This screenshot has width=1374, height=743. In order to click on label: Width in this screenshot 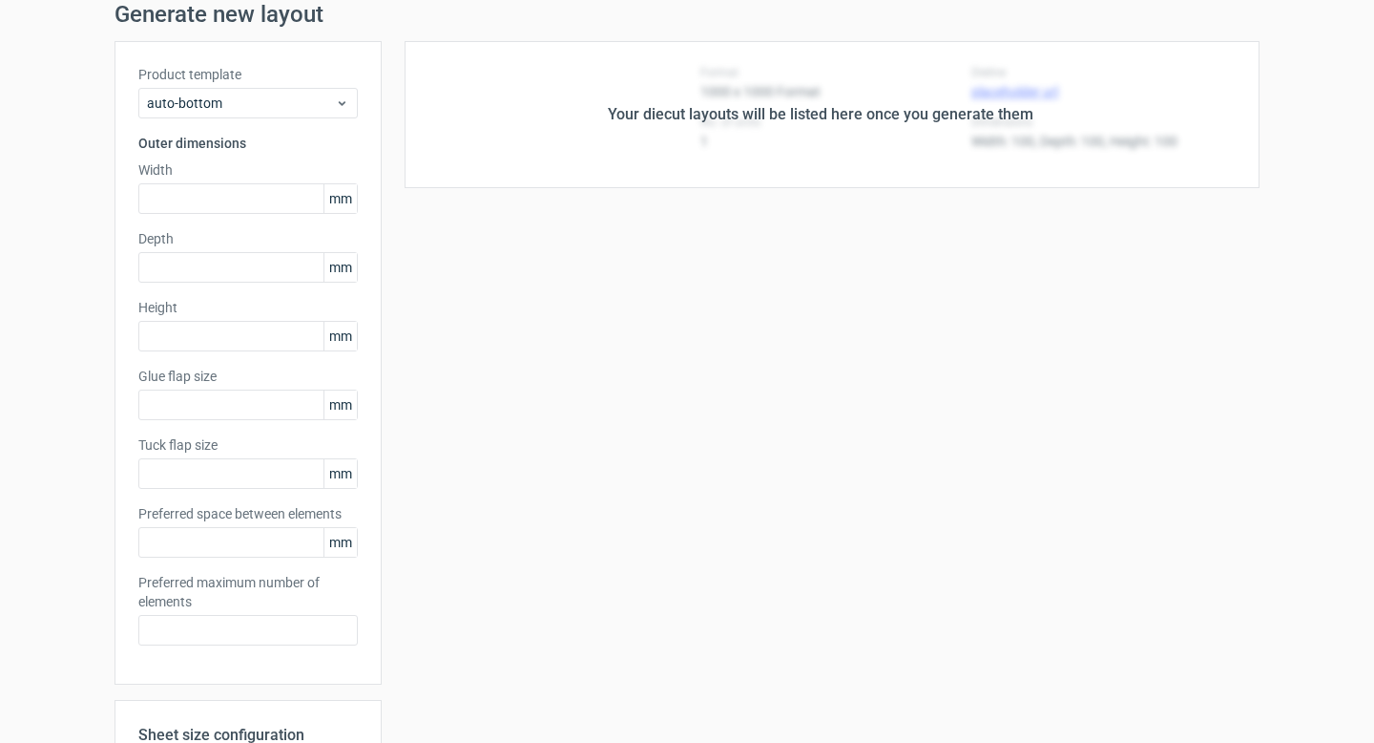, I will do `click(248, 170)`.